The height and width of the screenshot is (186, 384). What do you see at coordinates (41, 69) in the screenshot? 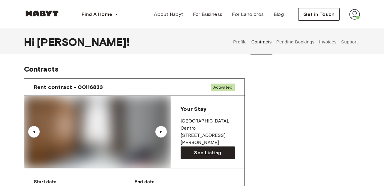
I see `span: Contracts` at bounding box center [41, 69].